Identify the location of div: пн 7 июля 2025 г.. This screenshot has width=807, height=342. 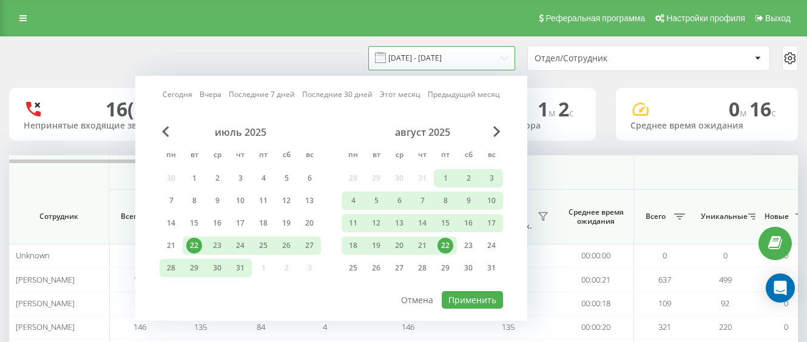
(171, 201).